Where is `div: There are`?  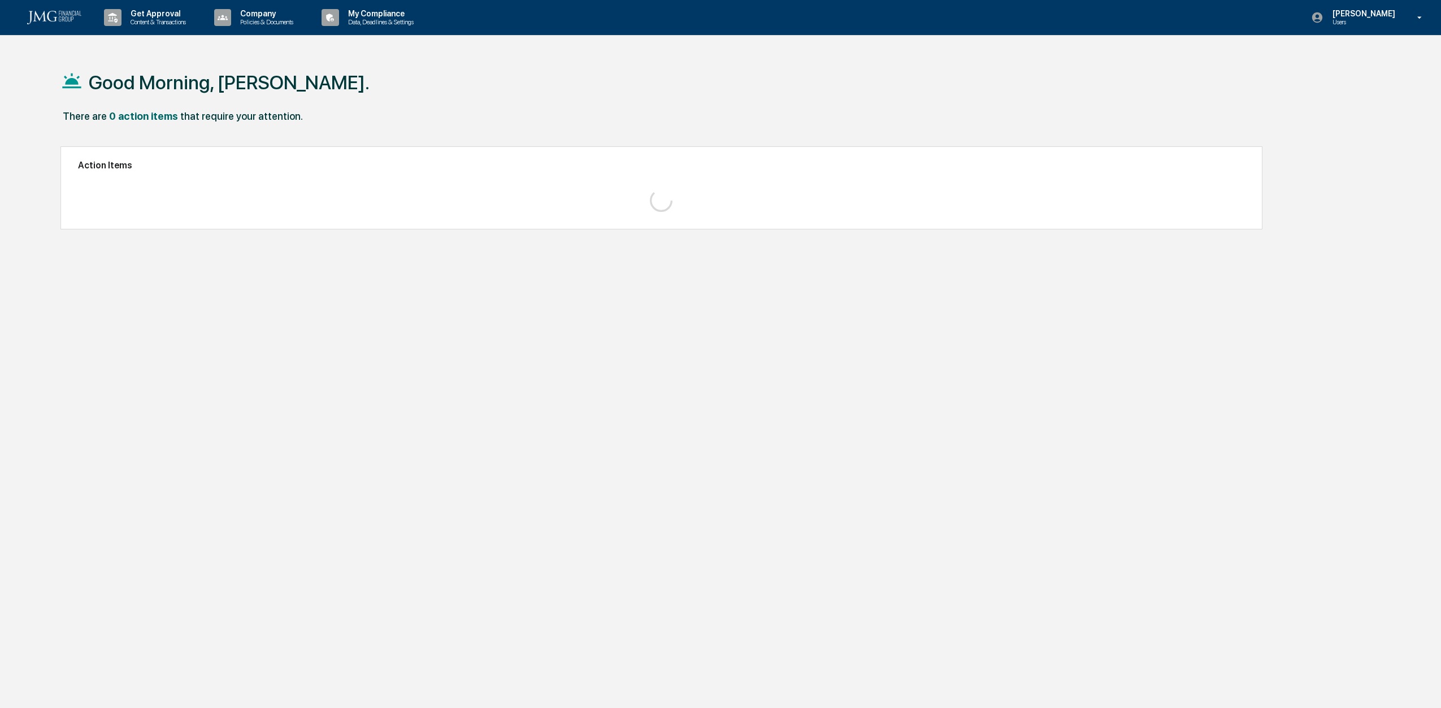
div: There are is located at coordinates (85, 116).